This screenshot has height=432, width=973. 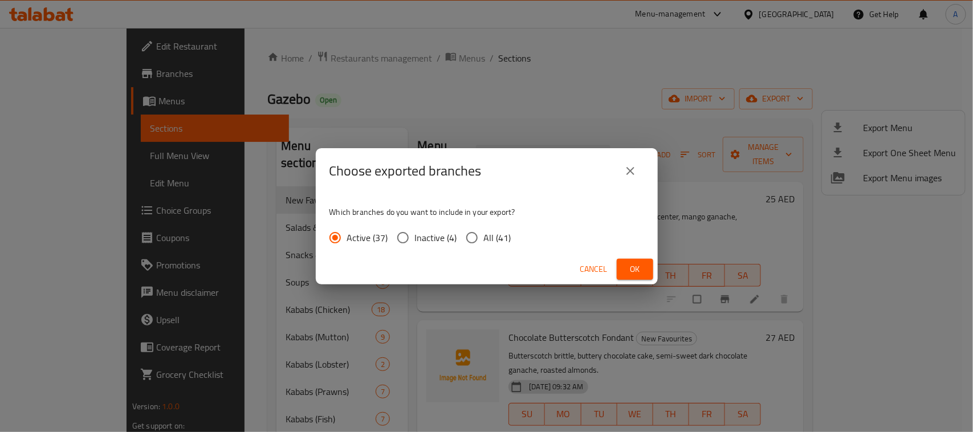 I want to click on button: close, so click(x=630, y=171).